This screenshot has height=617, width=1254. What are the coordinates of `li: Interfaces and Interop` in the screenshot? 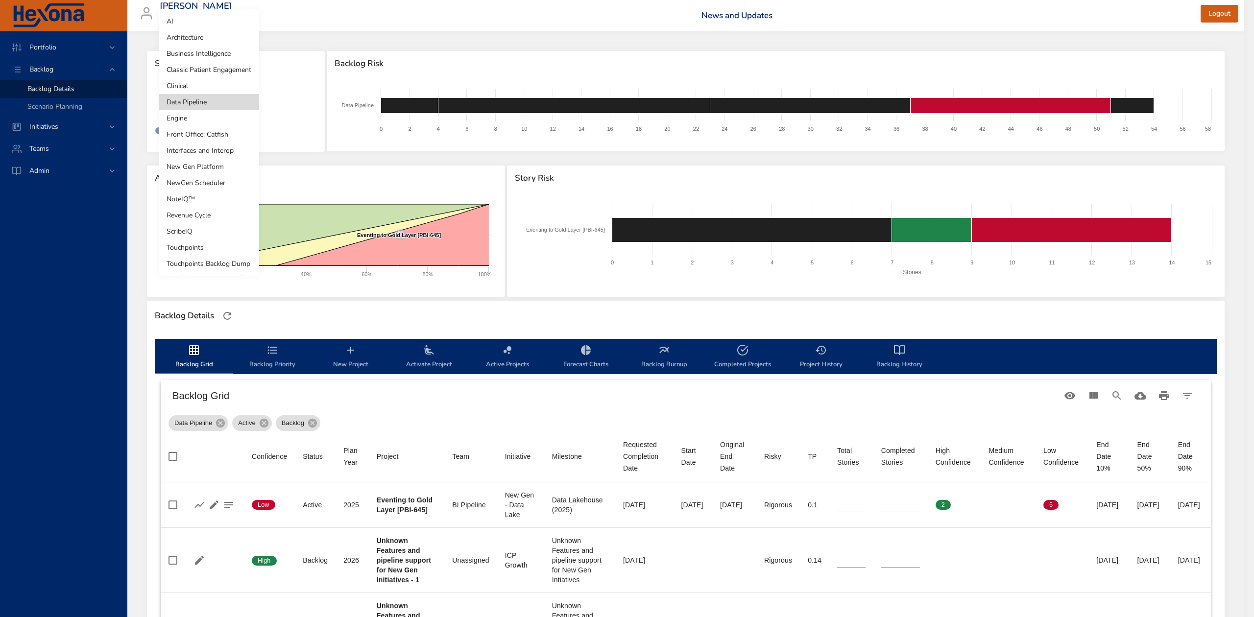 It's located at (209, 150).